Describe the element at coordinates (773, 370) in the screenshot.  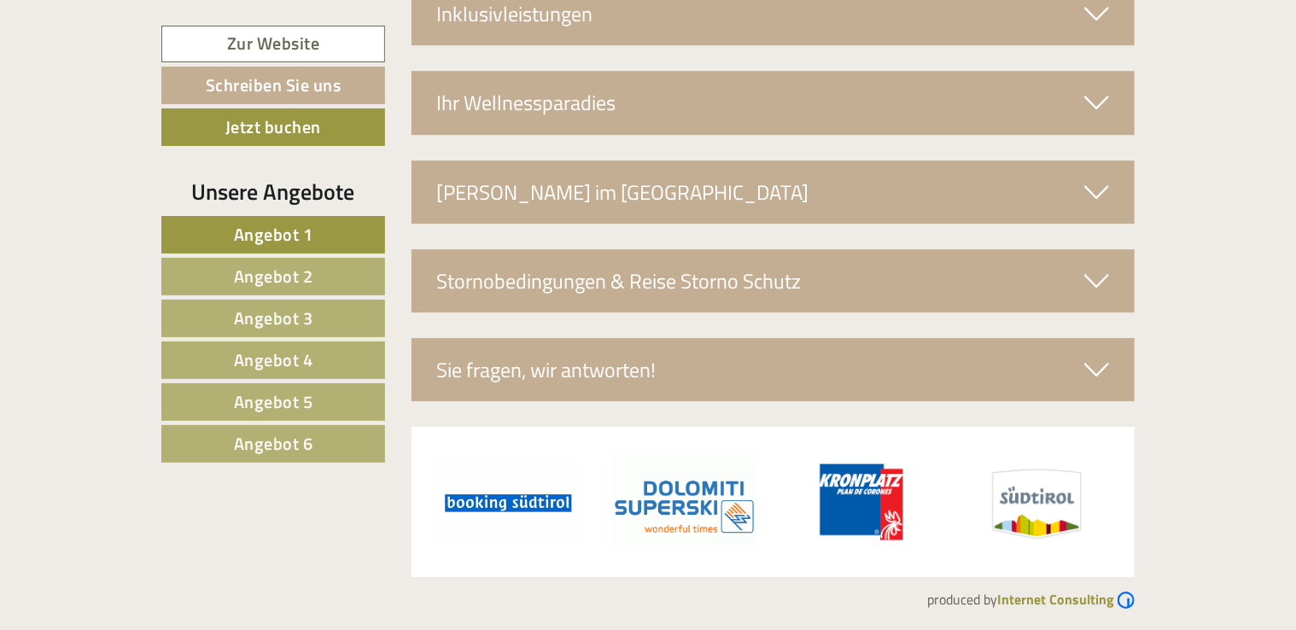
I see `div: Sie fragen, wir antworten!` at that location.